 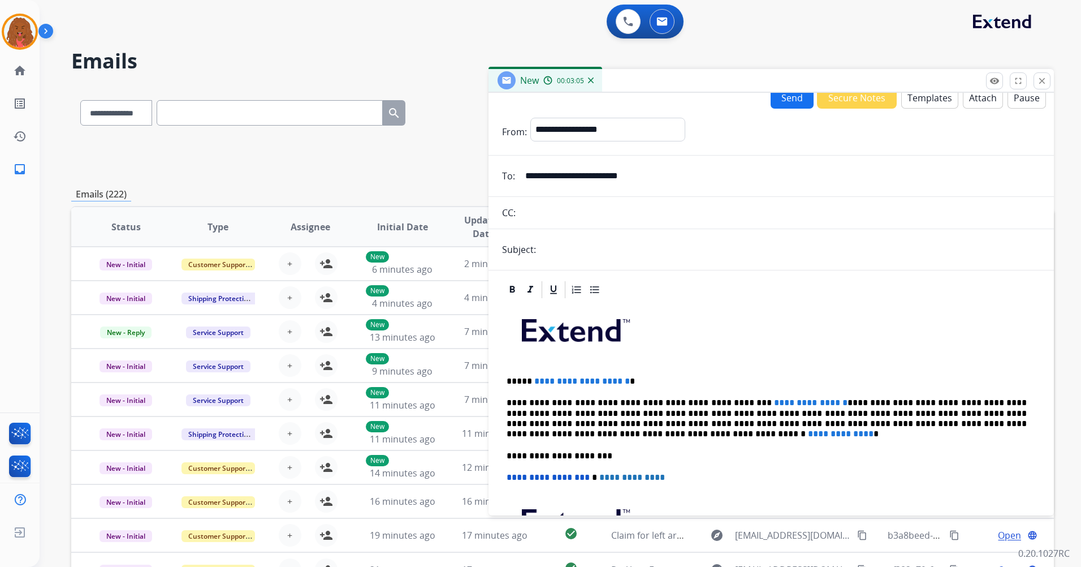 What do you see at coordinates (494, 264) in the screenshot?
I see `span: 2 minutes ago` at bounding box center [494, 264].